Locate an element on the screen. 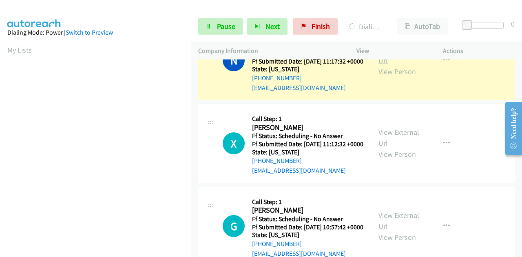 The height and width of the screenshot is (257, 522). a: Pause is located at coordinates (220, 26).